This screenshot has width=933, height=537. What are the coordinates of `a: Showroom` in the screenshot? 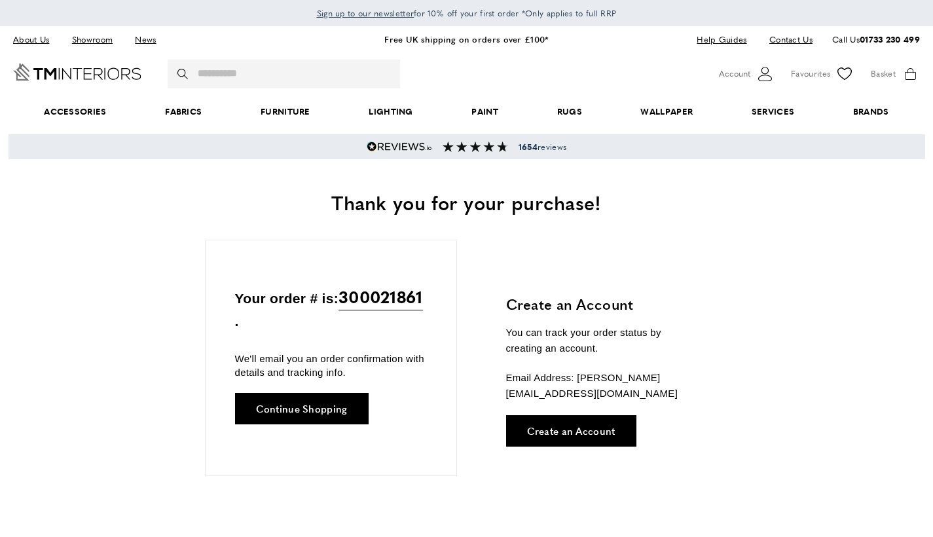 It's located at (92, 39).